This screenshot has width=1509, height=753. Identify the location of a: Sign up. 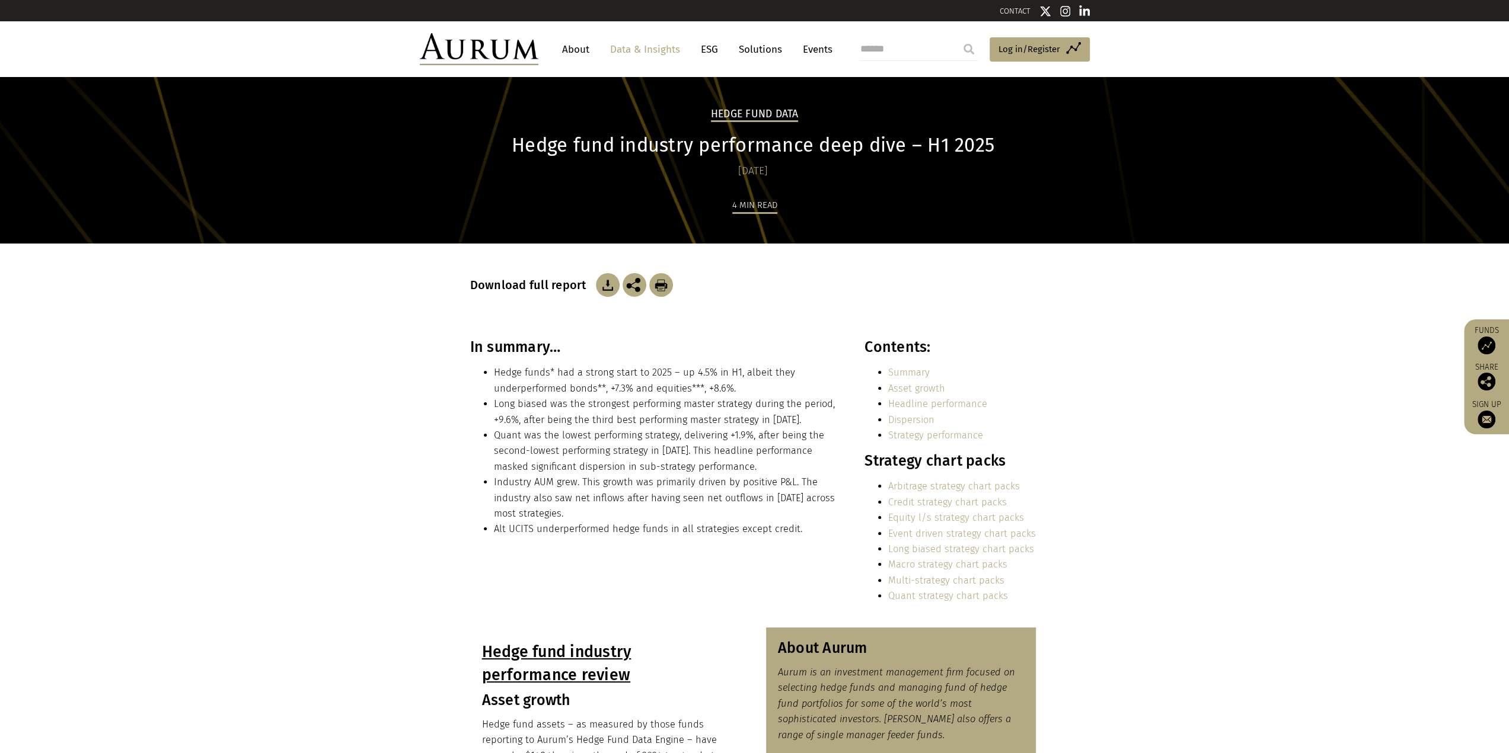
(1486, 414).